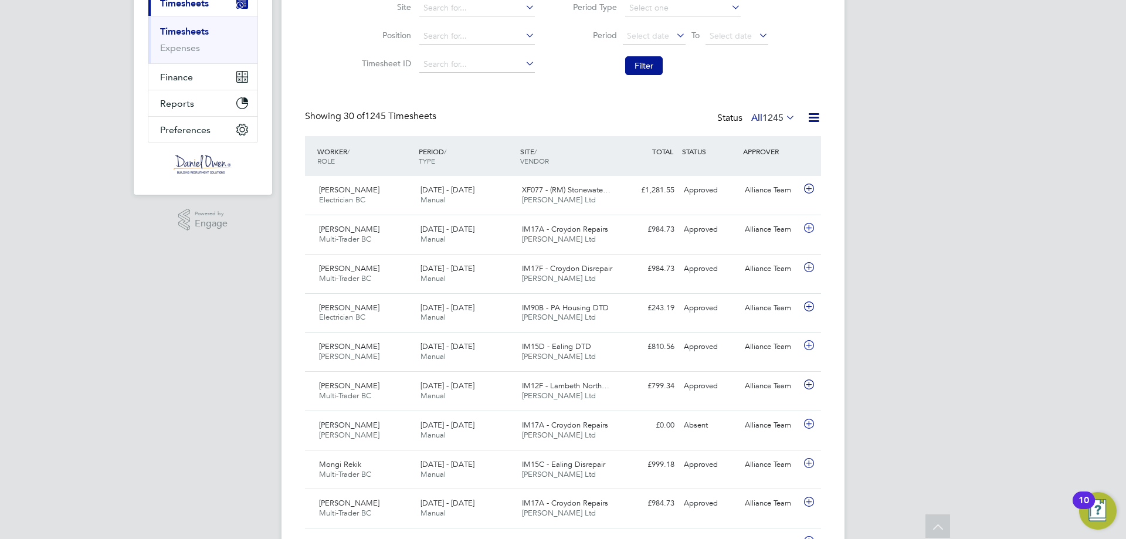  I want to click on div: £799.34, so click(649, 386).